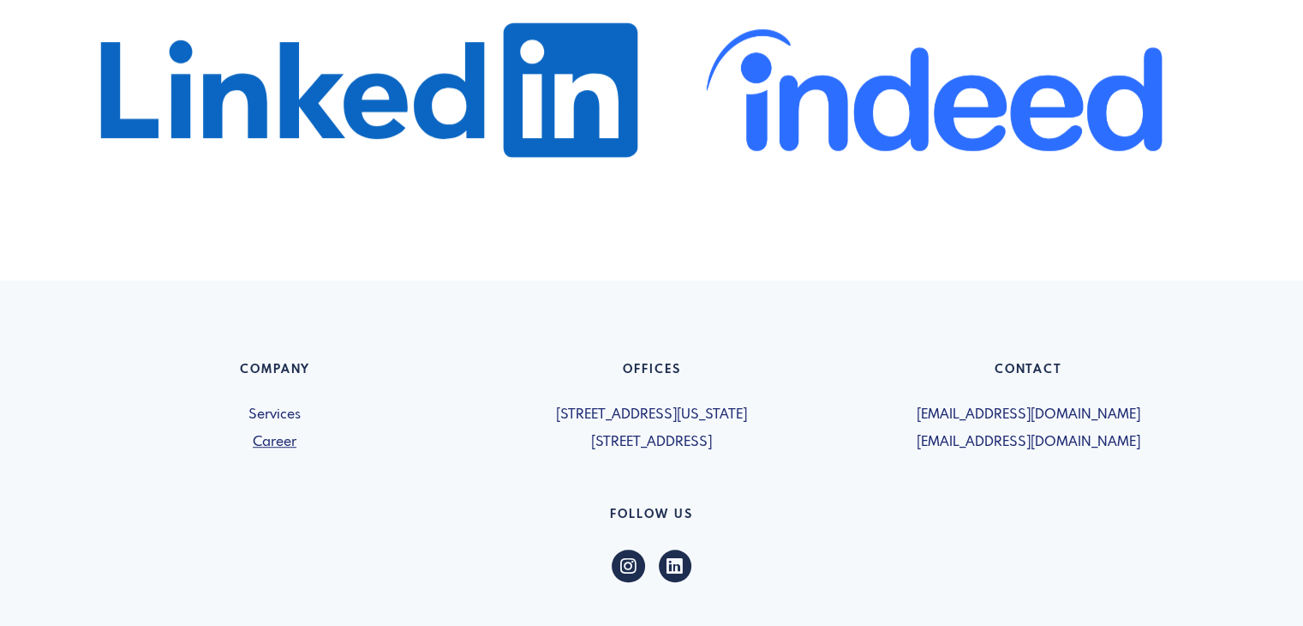 The height and width of the screenshot is (626, 1303). I want to click on a: Services, so click(275, 415).